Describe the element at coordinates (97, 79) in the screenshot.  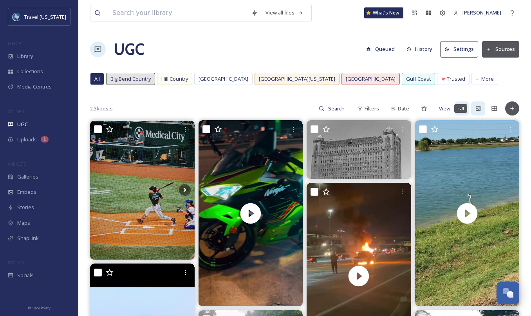
I see `span: All` at that location.